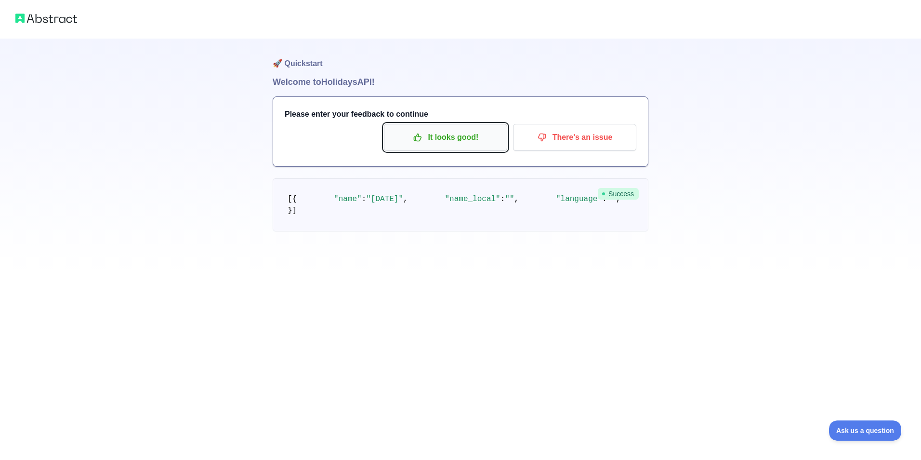 This screenshot has width=921, height=460. I want to click on img: Abstract logo, so click(46, 18).